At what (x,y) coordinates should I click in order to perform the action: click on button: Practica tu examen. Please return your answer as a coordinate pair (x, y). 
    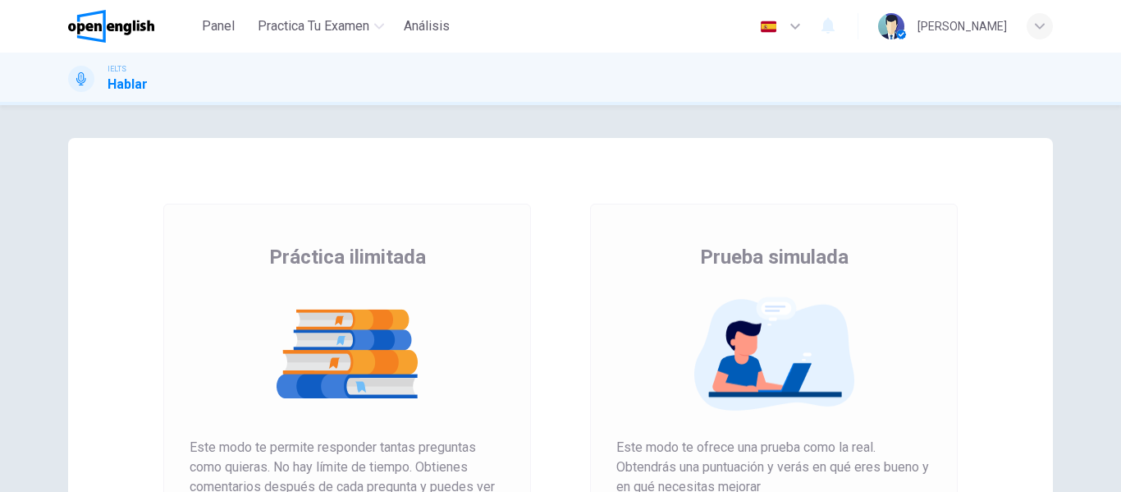
    Looking at the image, I should click on (321, 26).